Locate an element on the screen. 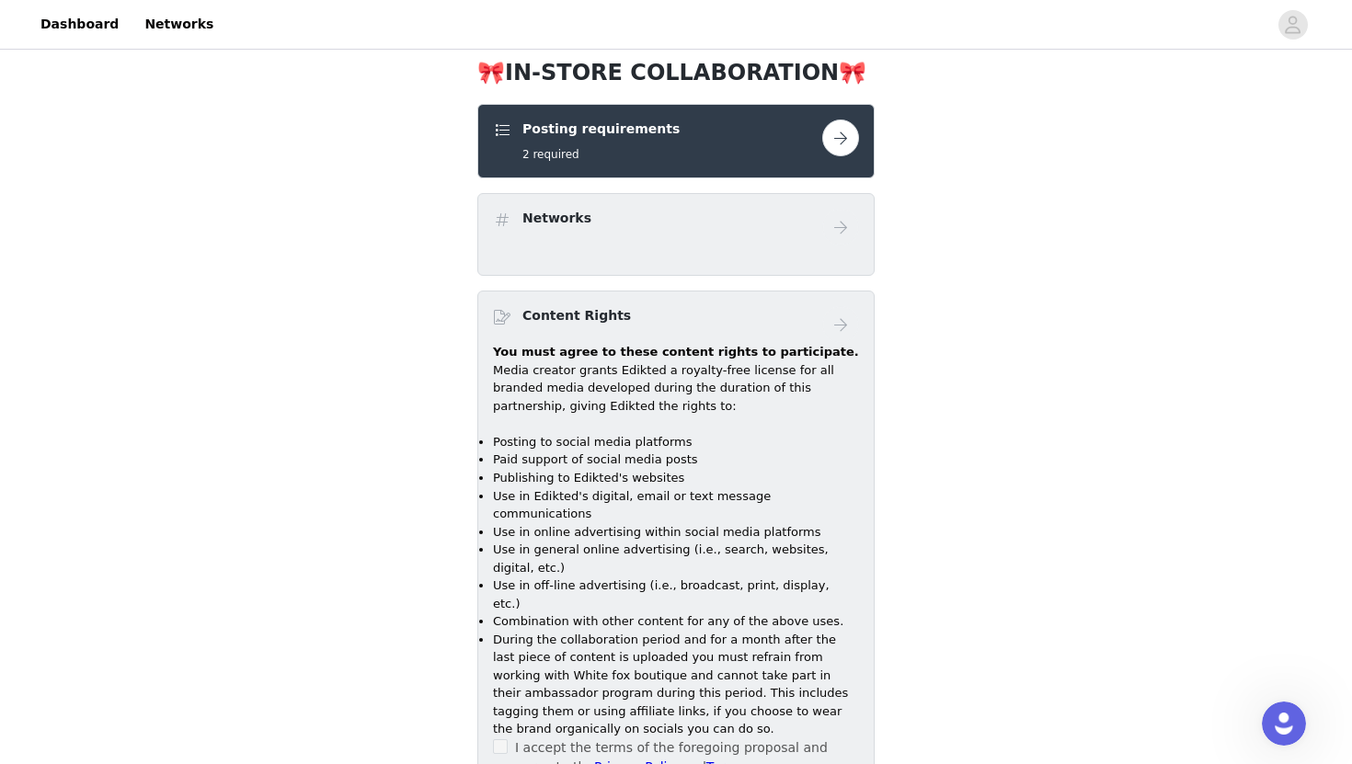 Image resolution: width=1352 pixels, height=764 pixels. div: Posting requirements is located at coordinates (676, 141).